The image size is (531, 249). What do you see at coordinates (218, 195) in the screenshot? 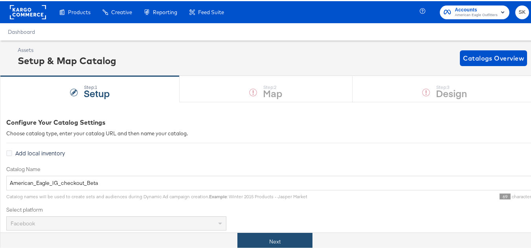
I see `strong: Example` at bounding box center [218, 195].